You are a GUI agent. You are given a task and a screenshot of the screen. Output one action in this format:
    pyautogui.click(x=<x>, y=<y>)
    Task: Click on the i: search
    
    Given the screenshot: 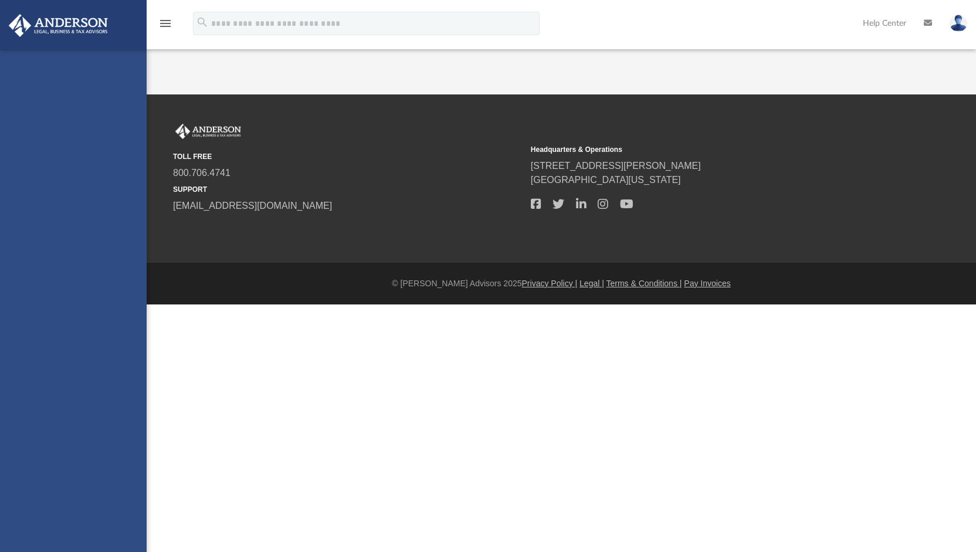 What is the action you would take?
    pyautogui.click(x=202, y=22)
    